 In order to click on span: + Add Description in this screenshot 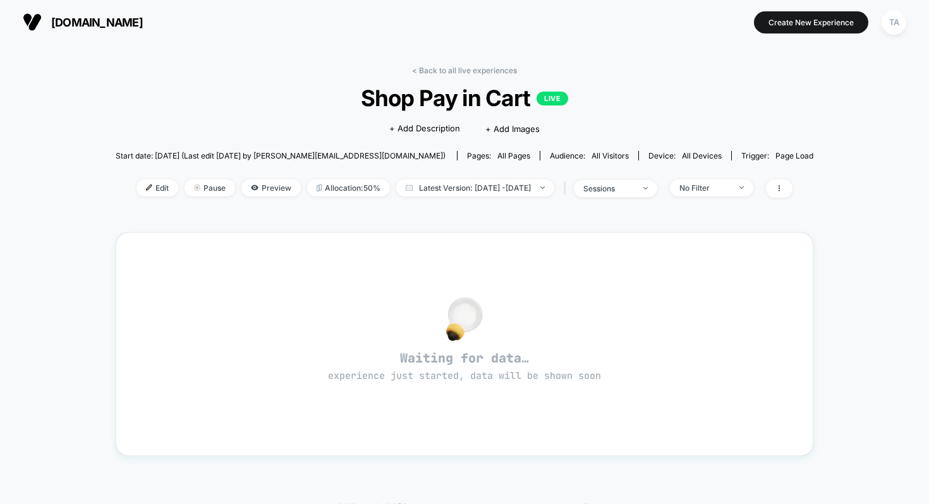, I will do `click(425, 129)`.